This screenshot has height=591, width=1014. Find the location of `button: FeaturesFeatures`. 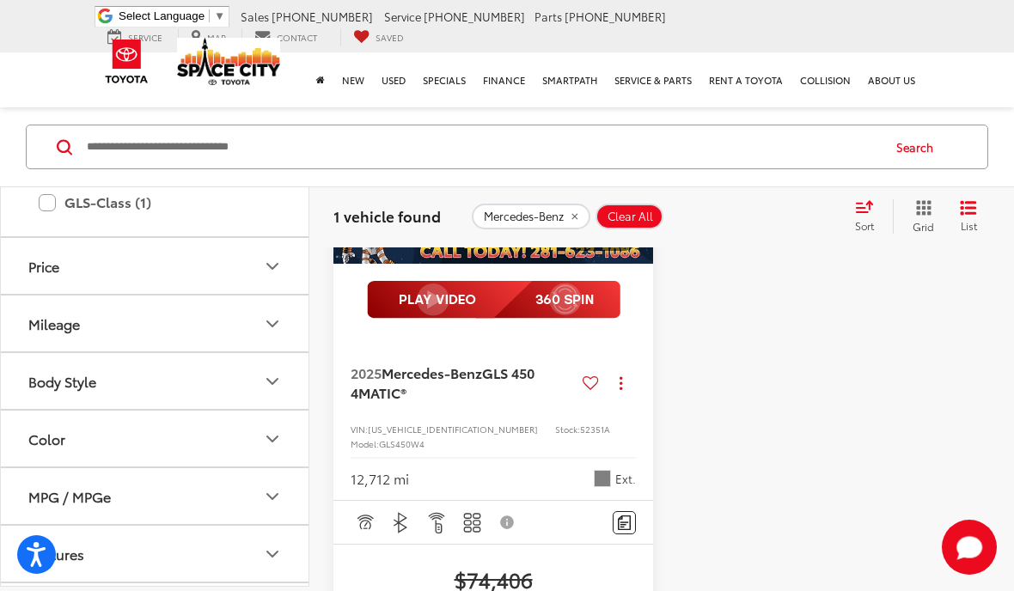

button: FeaturesFeatures is located at coordinates (156, 554).